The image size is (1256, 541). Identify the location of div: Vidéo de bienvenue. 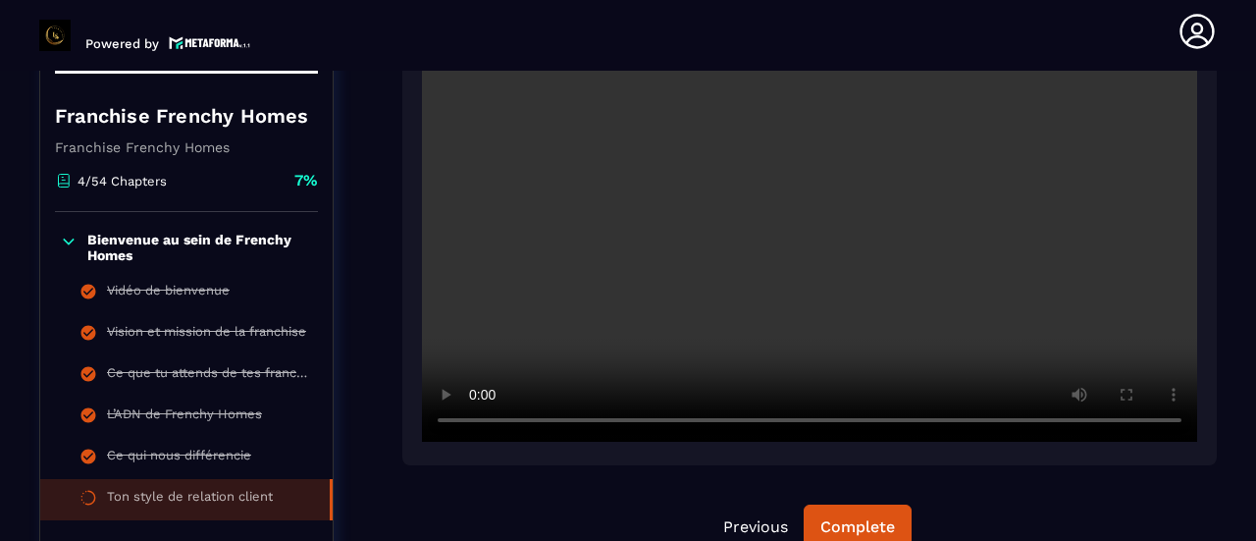
(168, 293).